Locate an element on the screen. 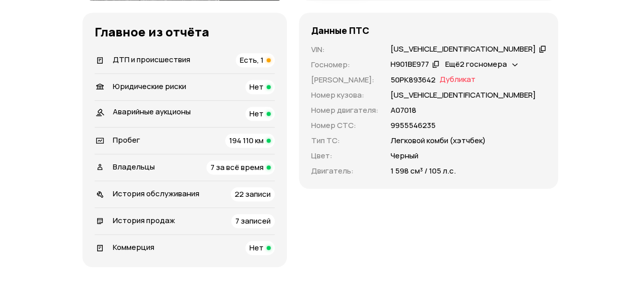 This screenshot has width=640, height=300. span: 7 записей is located at coordinates (253, 221).